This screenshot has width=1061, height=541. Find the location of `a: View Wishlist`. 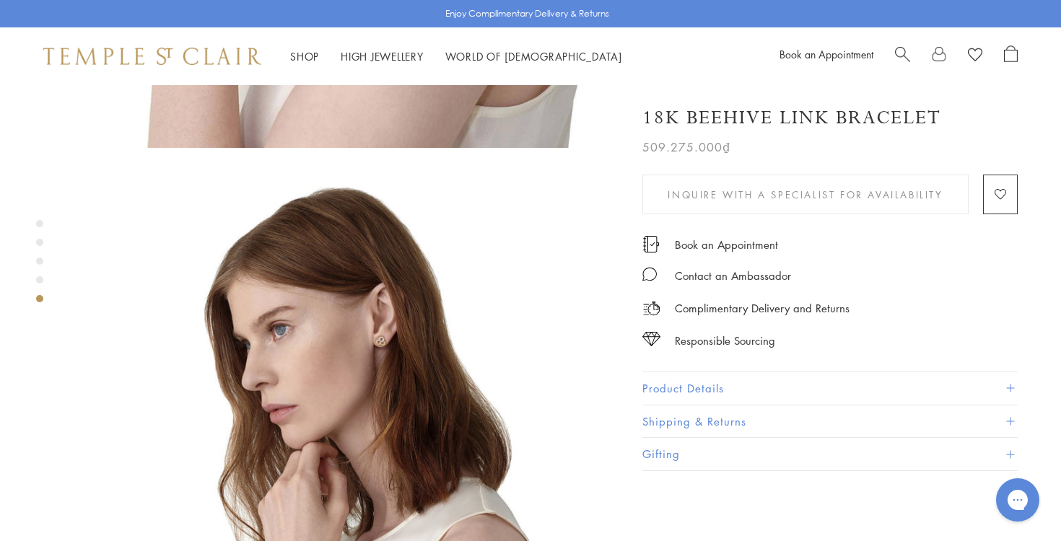

a: View Wishlist is located at coordinates (975, 56).